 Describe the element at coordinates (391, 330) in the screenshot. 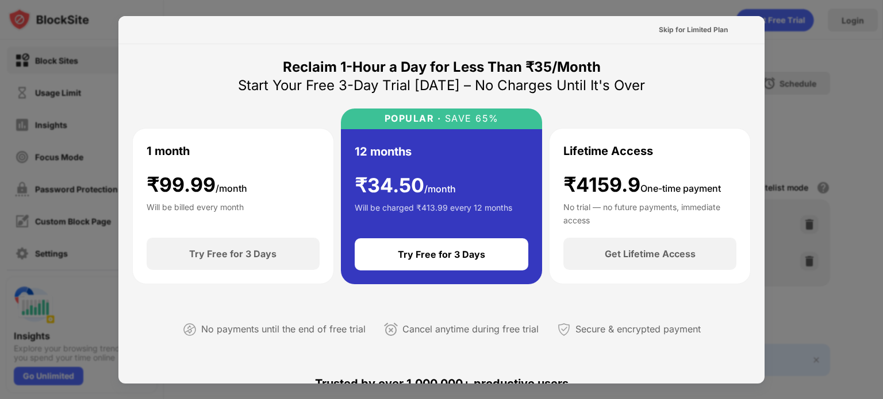

I see `img: cancel-anytime` at that location.